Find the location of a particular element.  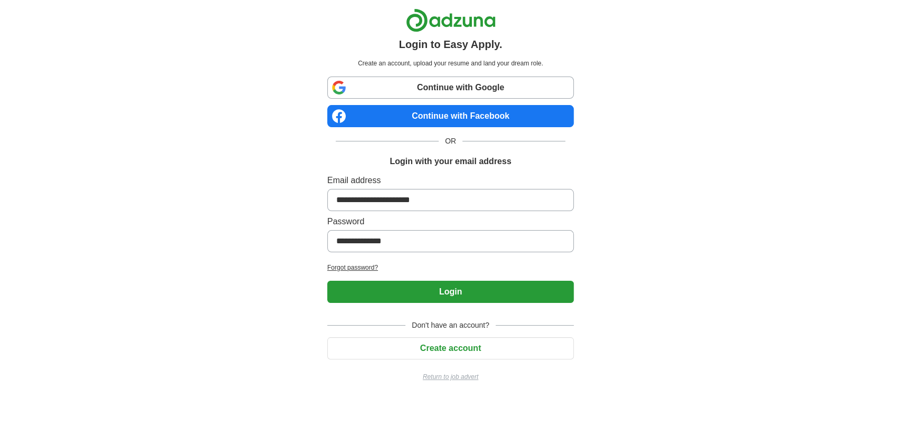

a: Create account is located at coordinates (450, 348).